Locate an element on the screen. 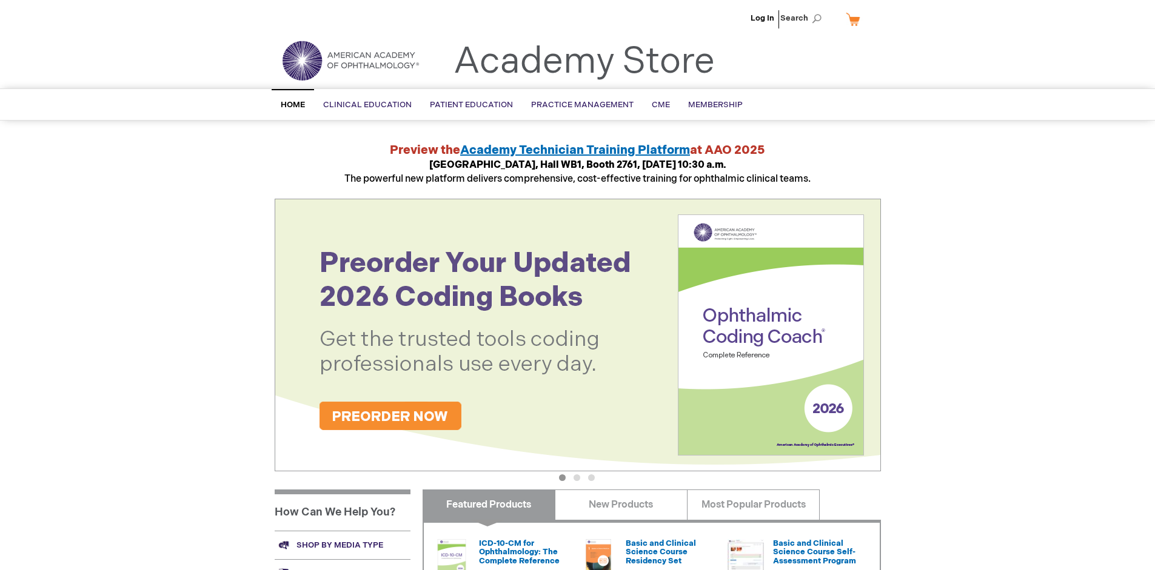 The image size is (1155, 570). a: Most Popular Products is located at coordinates (753, 505).